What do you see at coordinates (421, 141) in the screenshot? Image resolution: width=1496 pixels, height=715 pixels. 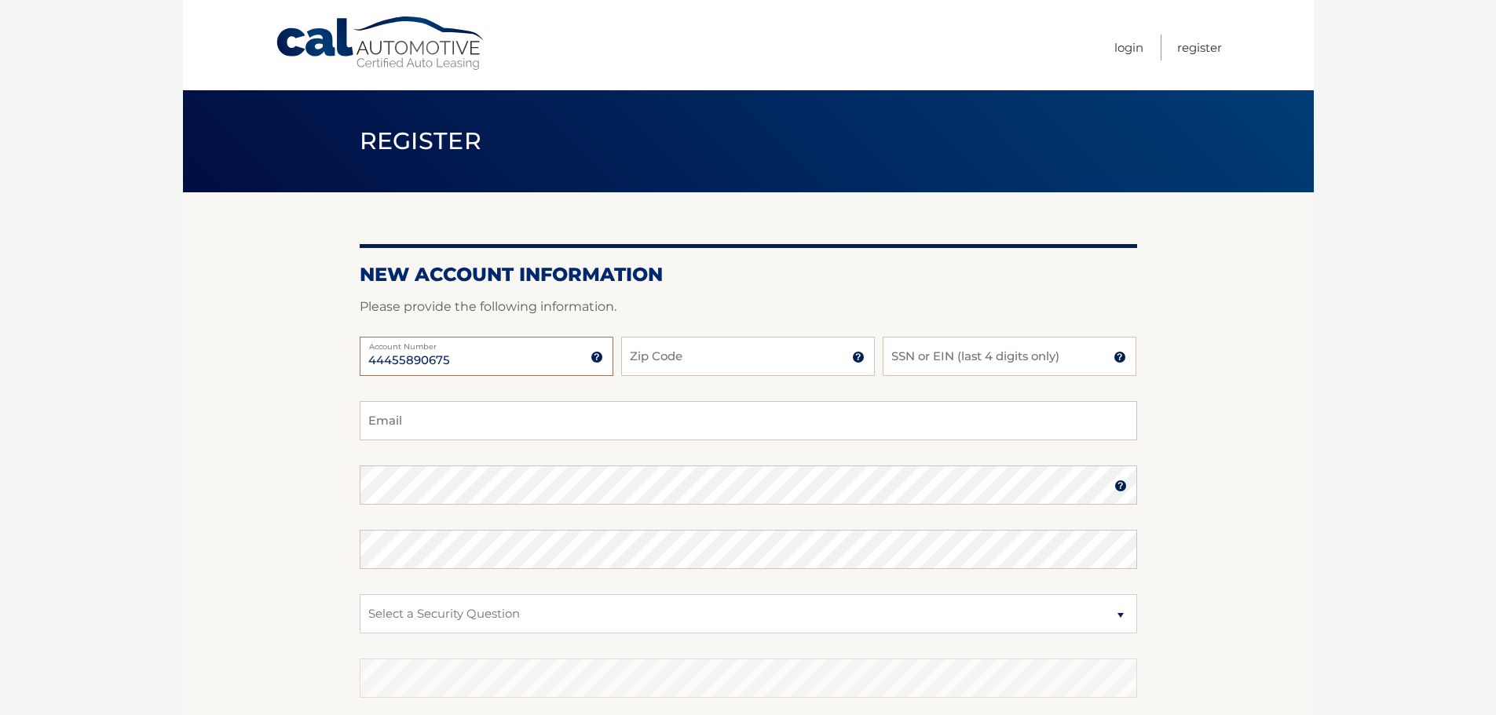 I see `span: Register` at bounding box center [421, 141].